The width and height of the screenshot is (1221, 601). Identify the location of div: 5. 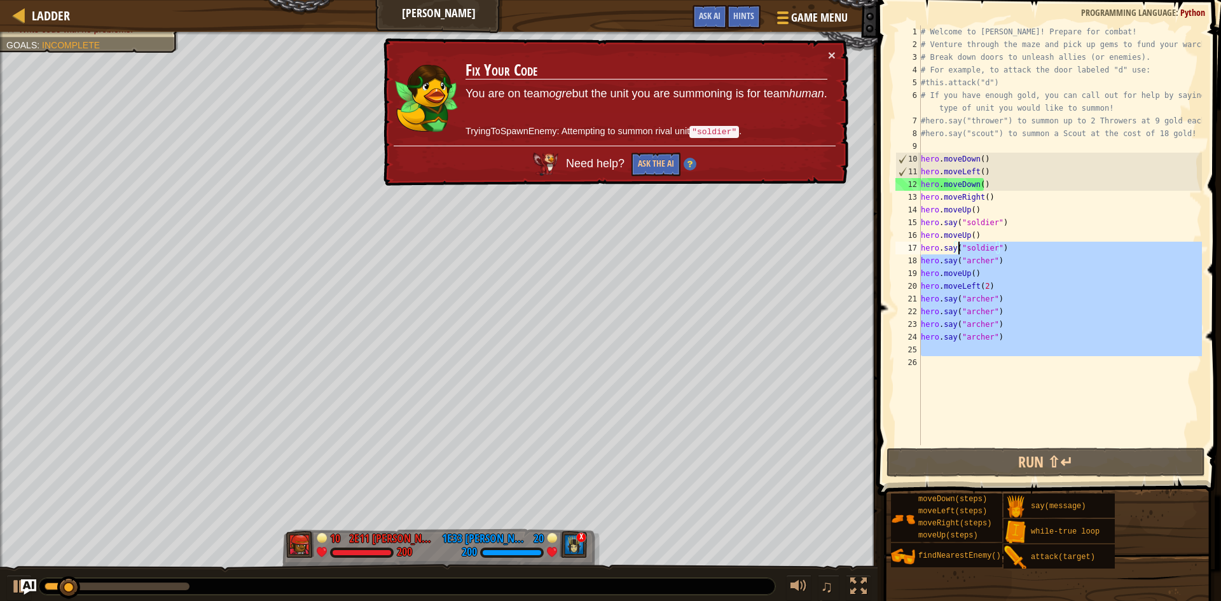
(908, 83).